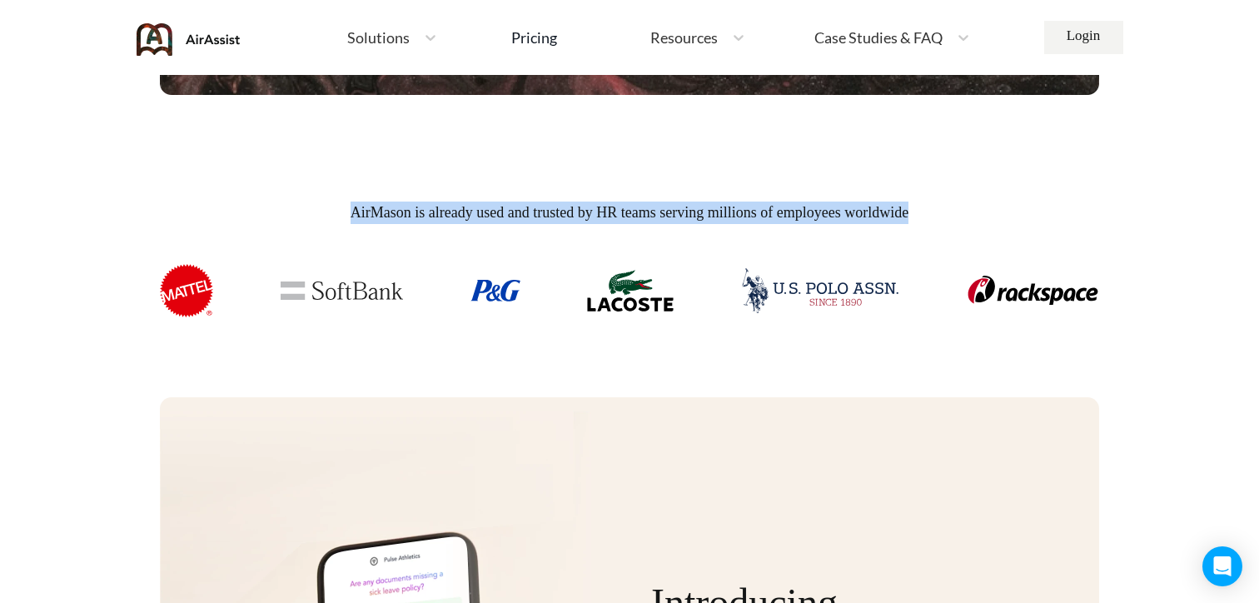 This screenshot has width=1259, height=603. What do you see at coordinates (1032, 290) in the screenshot?
I see `img: rackspace` at bounding box center [1032, 290].